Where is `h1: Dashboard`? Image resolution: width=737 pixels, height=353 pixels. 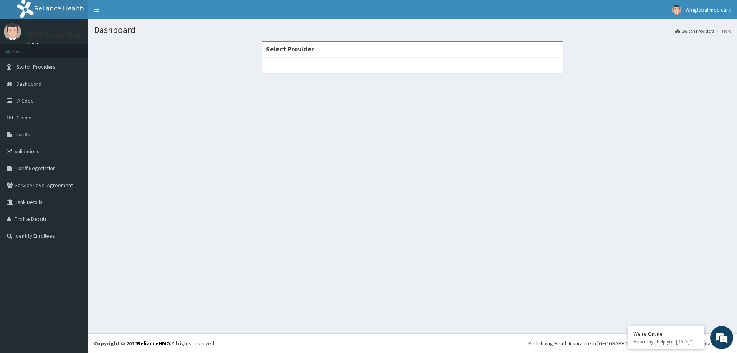
h1: Dashboard is located at coordinates (412, 30).